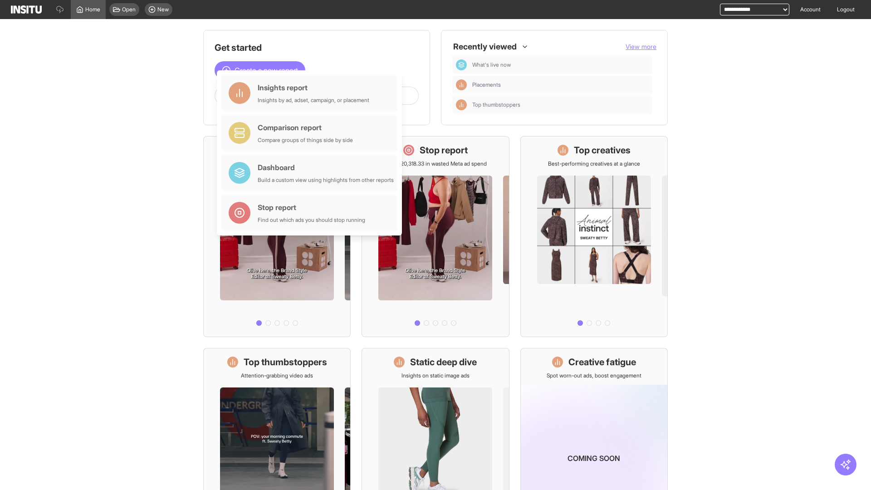 This screenshot has height=490, width=871. What do you see at coordinates (266, 70) in the screenshot?
I see `span: Create a new report` at bounding box center [266, 70].